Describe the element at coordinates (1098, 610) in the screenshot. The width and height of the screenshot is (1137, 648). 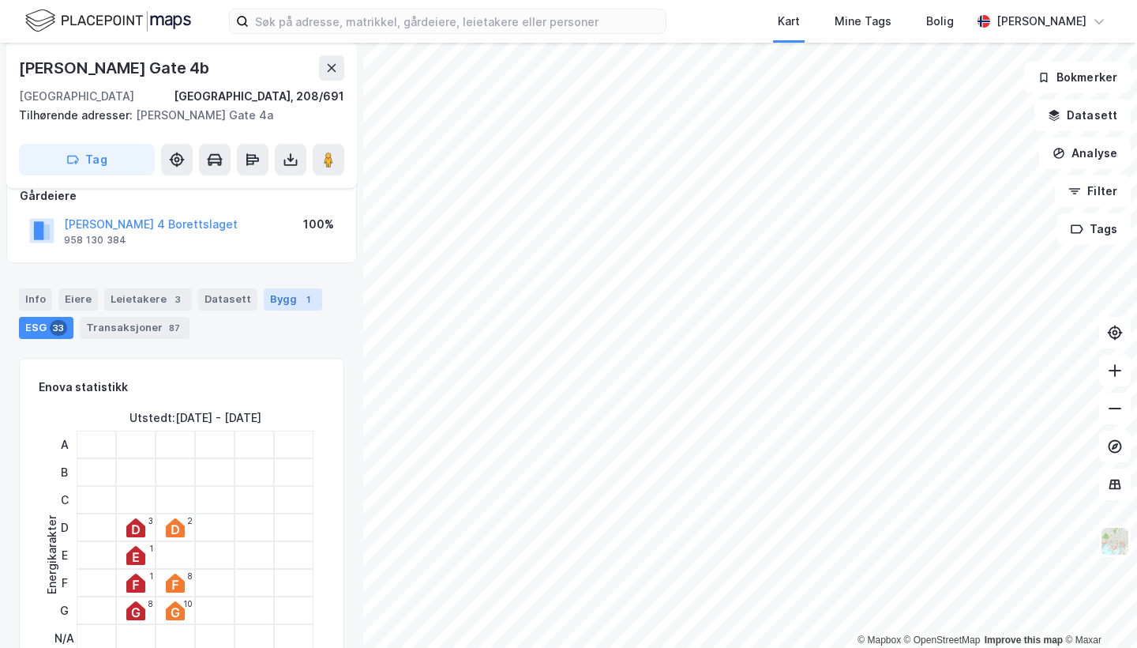
I see `div: Kontrollprogram for chat` at that location.